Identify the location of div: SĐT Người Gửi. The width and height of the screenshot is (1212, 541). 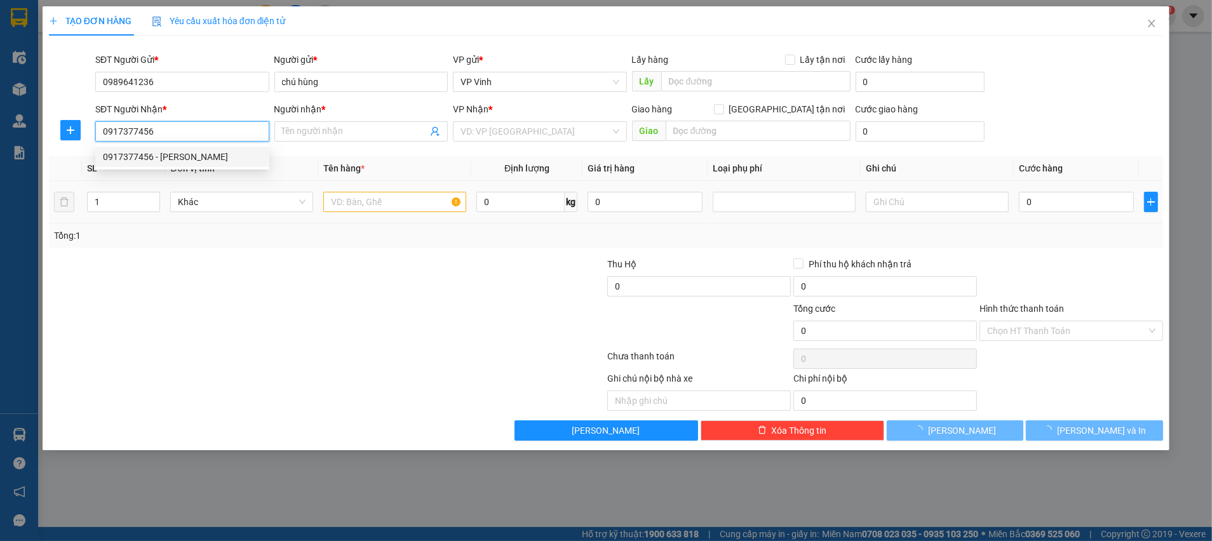
(182, 60).